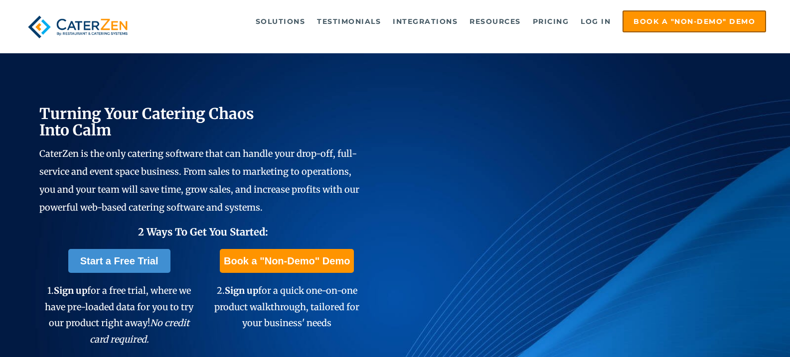 Image resolution: width=790 pixels, height=357 pixels. What do you see at coordinates (495, 21) in the screenshot?
I see `a: Resources` at bounding box center [495, 21].